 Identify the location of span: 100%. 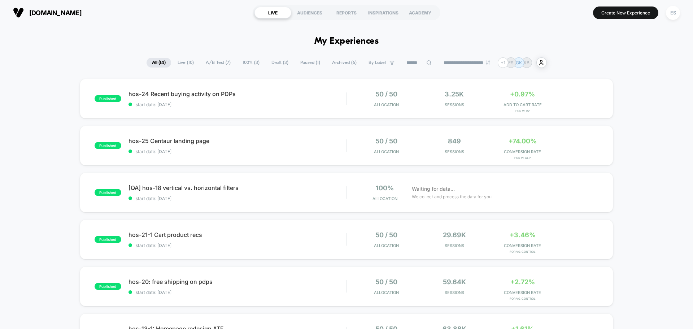
(385, 188).